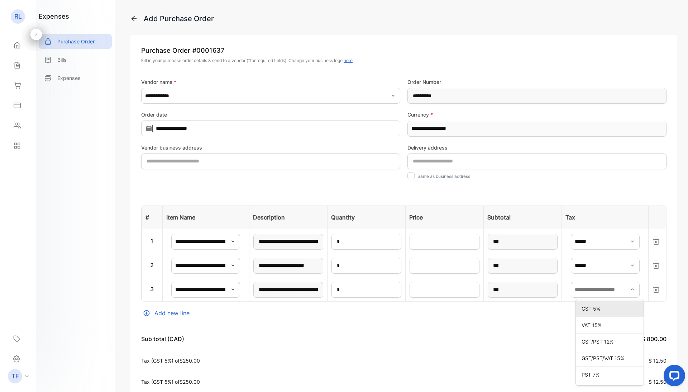  I want to click on p: GST/PST/VAT 15%, so click(611, 358).